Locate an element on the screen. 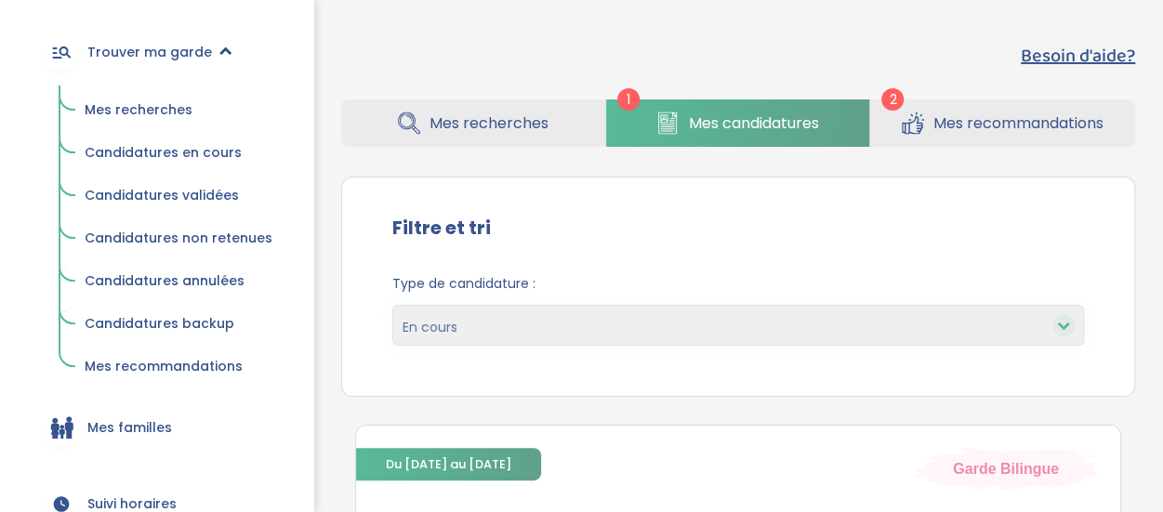 The height and width of the screenshot is (512, 1163). a: Mes familles is located at coordinates (156, 428).